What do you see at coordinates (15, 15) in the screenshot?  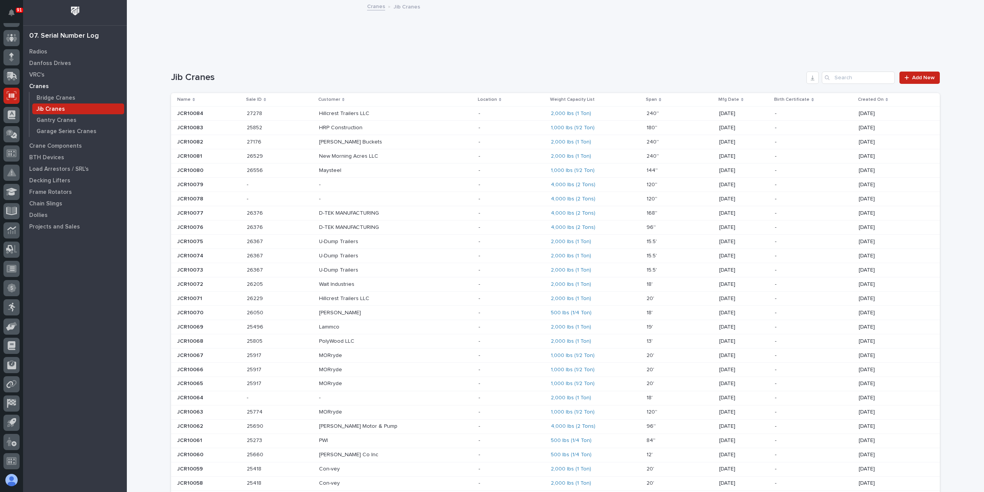 I see `div: Notifications91` at bounding box center [15, 15].